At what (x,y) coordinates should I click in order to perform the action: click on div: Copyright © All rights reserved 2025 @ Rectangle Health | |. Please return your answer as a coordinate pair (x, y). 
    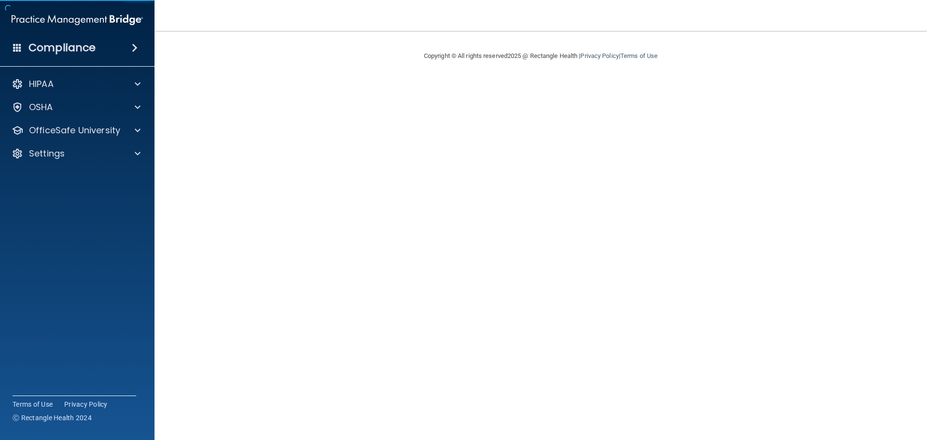
    Looking at the image, I should click on (541, 56).